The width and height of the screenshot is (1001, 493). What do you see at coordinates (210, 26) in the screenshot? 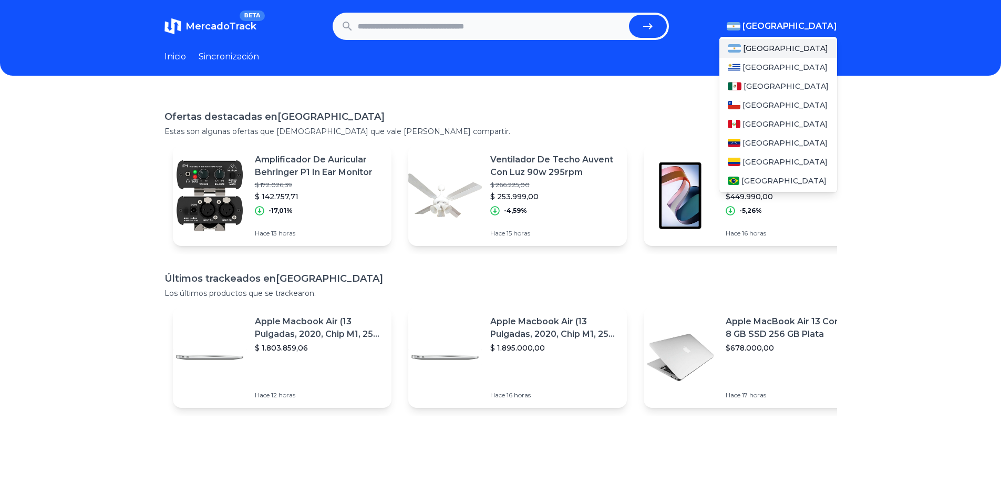
I see `a: MercadoTrackBETA` at bounding box center [210, 26].